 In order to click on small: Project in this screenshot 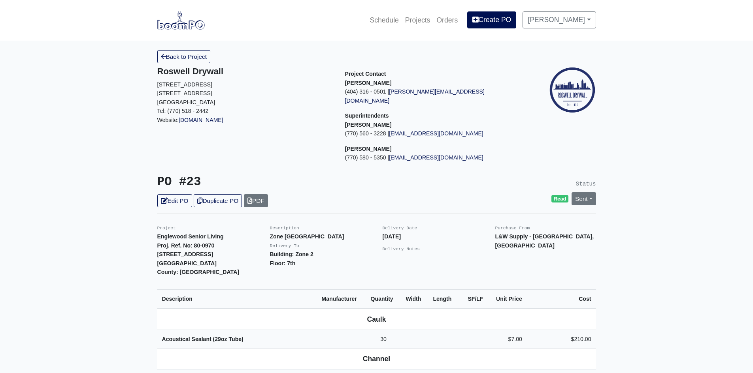, I will do `click(166, 228)`.